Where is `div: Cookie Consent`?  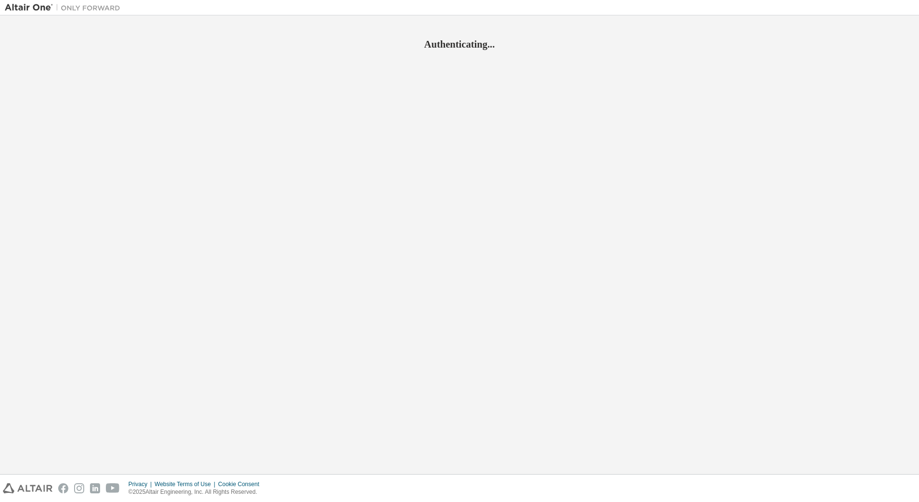 div: Cookie Consent is located at coordinates (241, 484).